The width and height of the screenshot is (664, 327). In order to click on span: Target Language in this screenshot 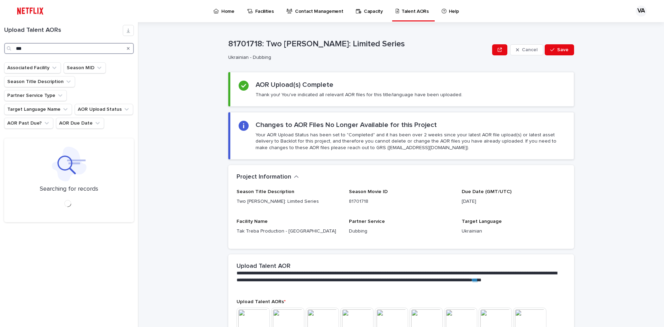, I will do `click(482, 221)`.